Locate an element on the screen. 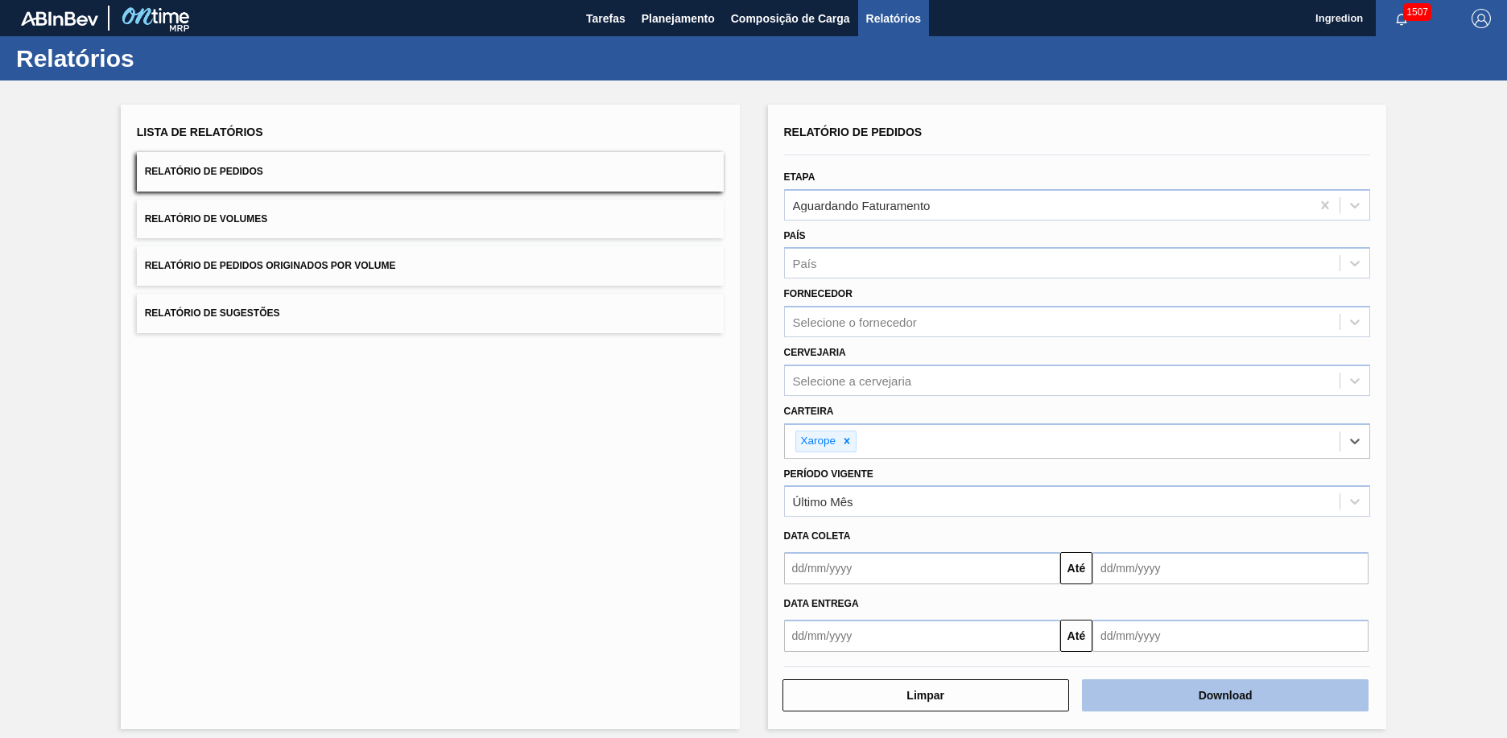 The image size is (1507, 738). button: Relatório de Pedidos is located at coordinates (430, 171).